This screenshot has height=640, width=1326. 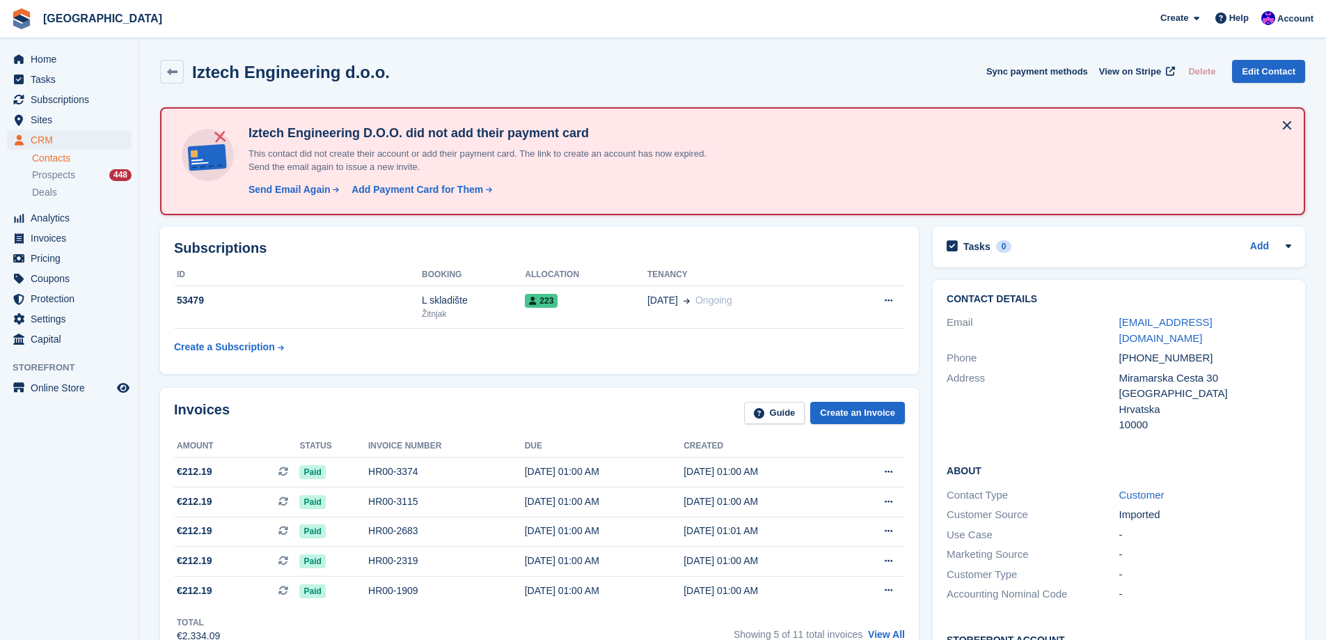 What do you see at coordinates (473, 300) in the screenshot?
I see `div: L skladište` at bounding box center [473, 300].